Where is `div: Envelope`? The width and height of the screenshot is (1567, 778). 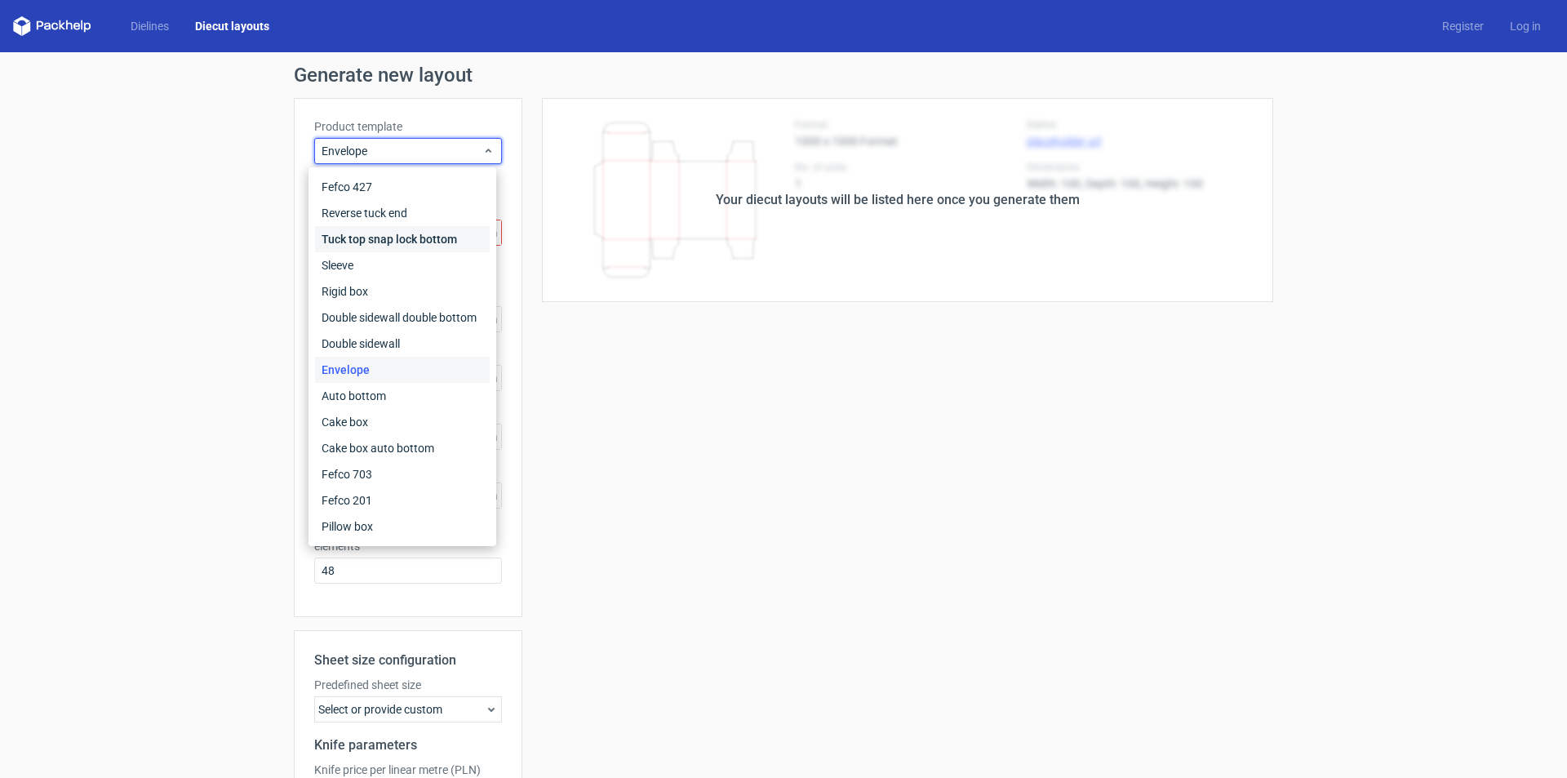
div: Envelope is located at coordinates (402, 370).